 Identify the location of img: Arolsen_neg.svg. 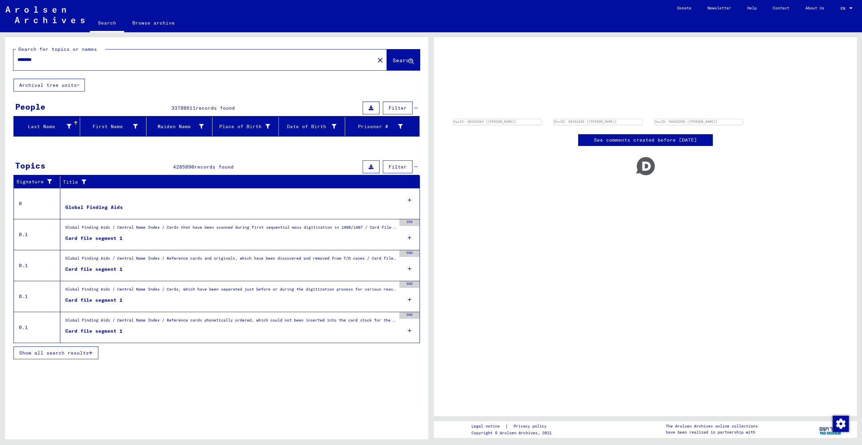
(45, 15).